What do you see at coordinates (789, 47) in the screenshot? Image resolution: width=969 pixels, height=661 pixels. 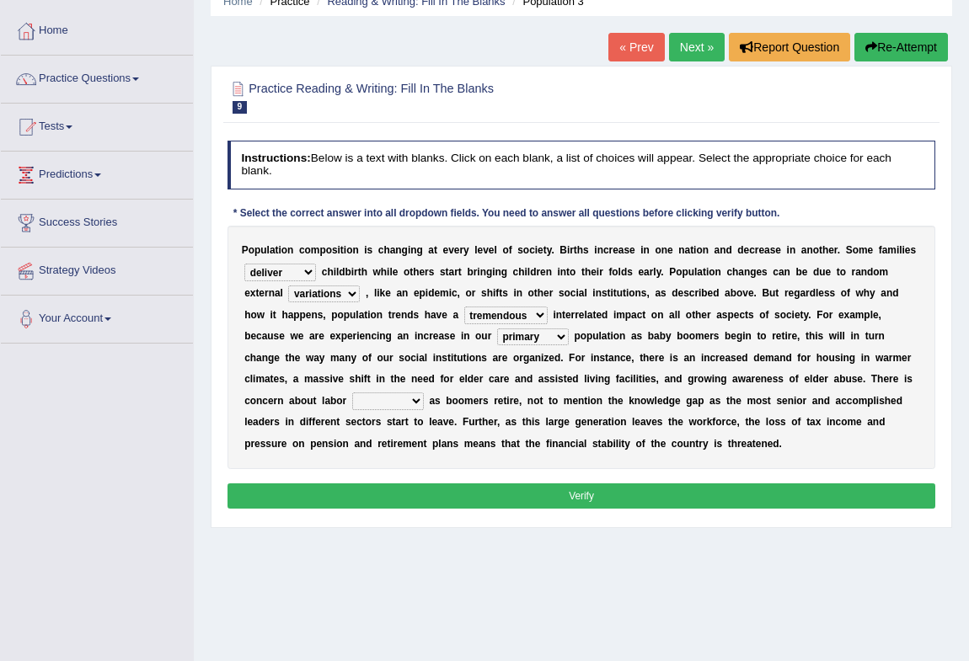 I see `button: Report Question` at bounding box center [789, 47].